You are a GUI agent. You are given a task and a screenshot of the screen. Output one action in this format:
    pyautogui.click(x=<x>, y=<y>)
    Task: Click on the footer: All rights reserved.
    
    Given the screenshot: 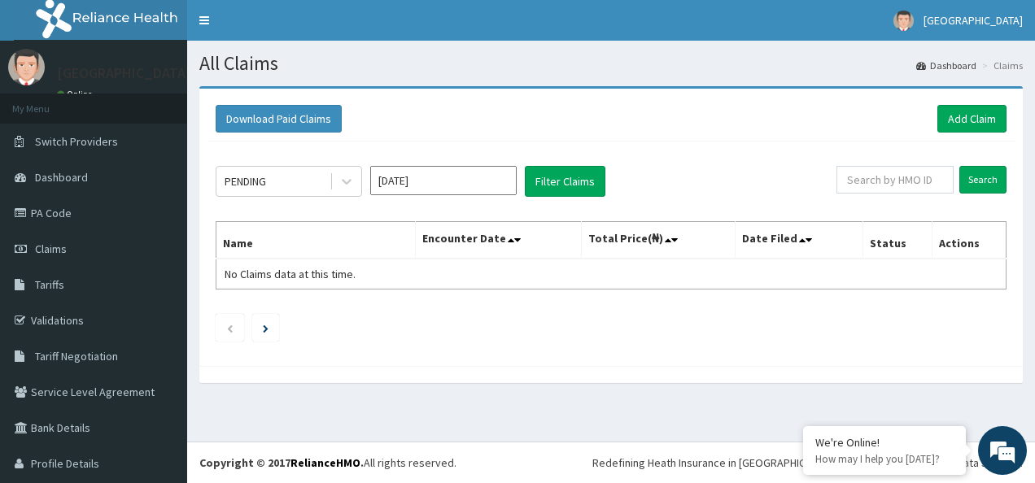 What is the action you would take?
    pyautogui.click(x=611, y=462)
    